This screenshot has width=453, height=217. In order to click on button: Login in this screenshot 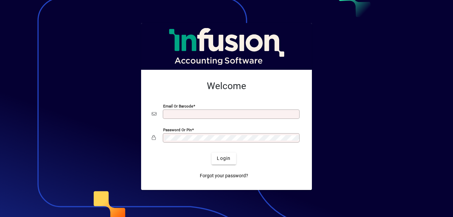, I will do `click(223, 158)`.